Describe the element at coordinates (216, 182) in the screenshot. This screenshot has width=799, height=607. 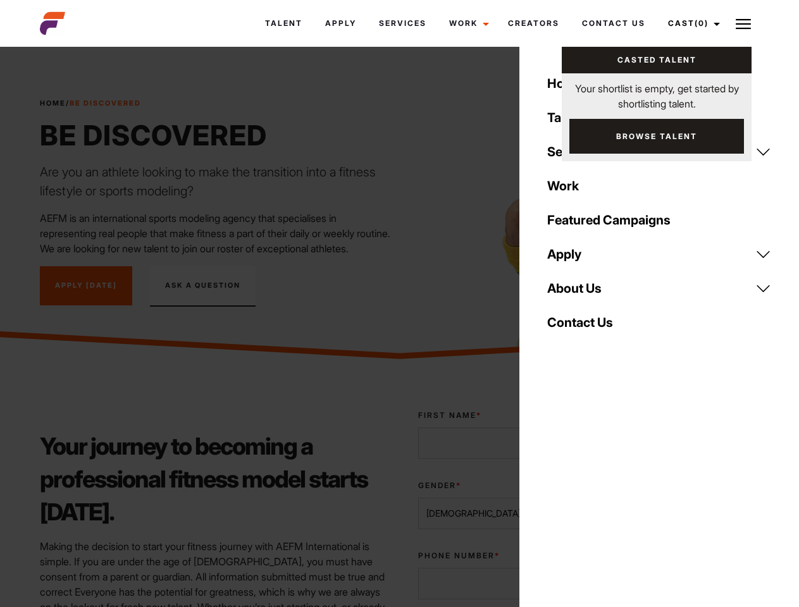
I see `p: Are you an athlete looking to make the transition into a fitness lifestyle or sports modeling?` at that location.